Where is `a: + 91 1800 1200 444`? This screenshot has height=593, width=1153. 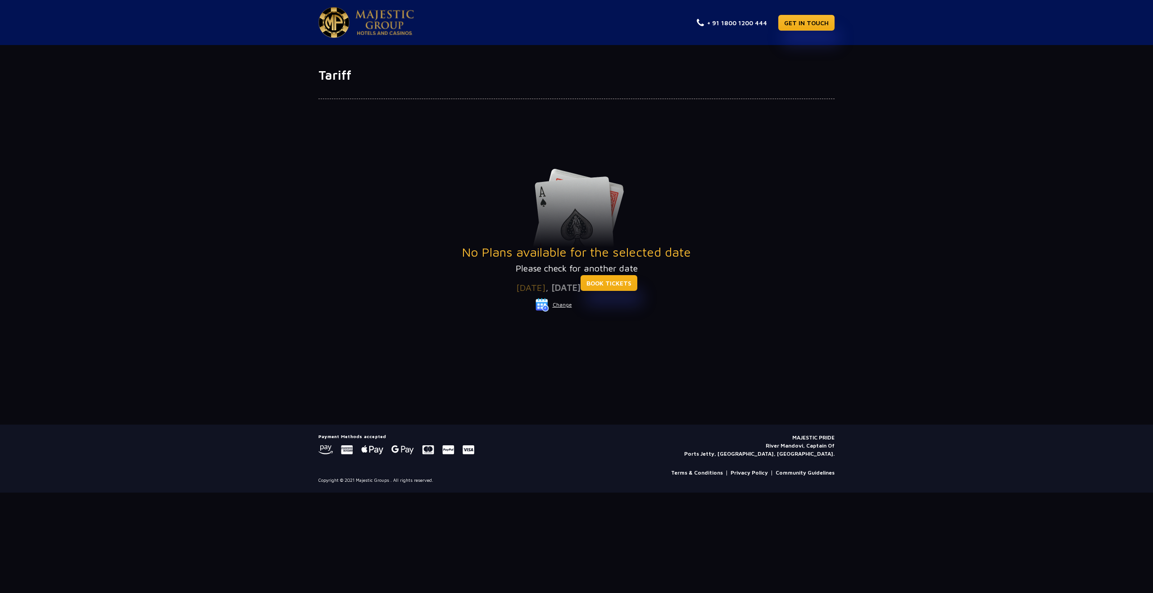 a: + 91 1800 1200 444 is located at coordinates (732, 23).